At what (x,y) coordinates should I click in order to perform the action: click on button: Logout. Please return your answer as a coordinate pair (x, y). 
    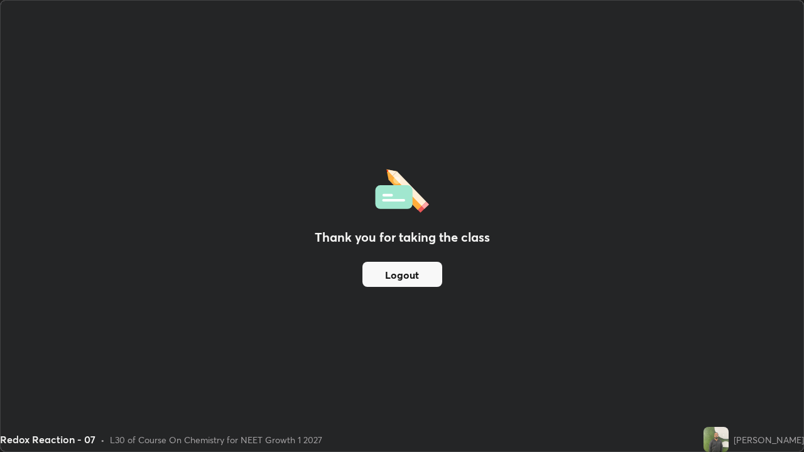
    Looking at the image, I should click on (402, 274).